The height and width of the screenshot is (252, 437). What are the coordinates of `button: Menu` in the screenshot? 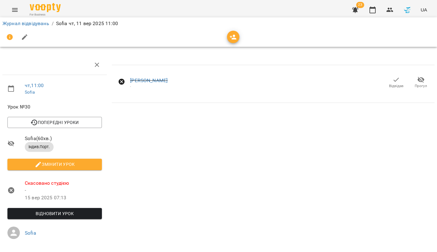 It's located at (15, 10).